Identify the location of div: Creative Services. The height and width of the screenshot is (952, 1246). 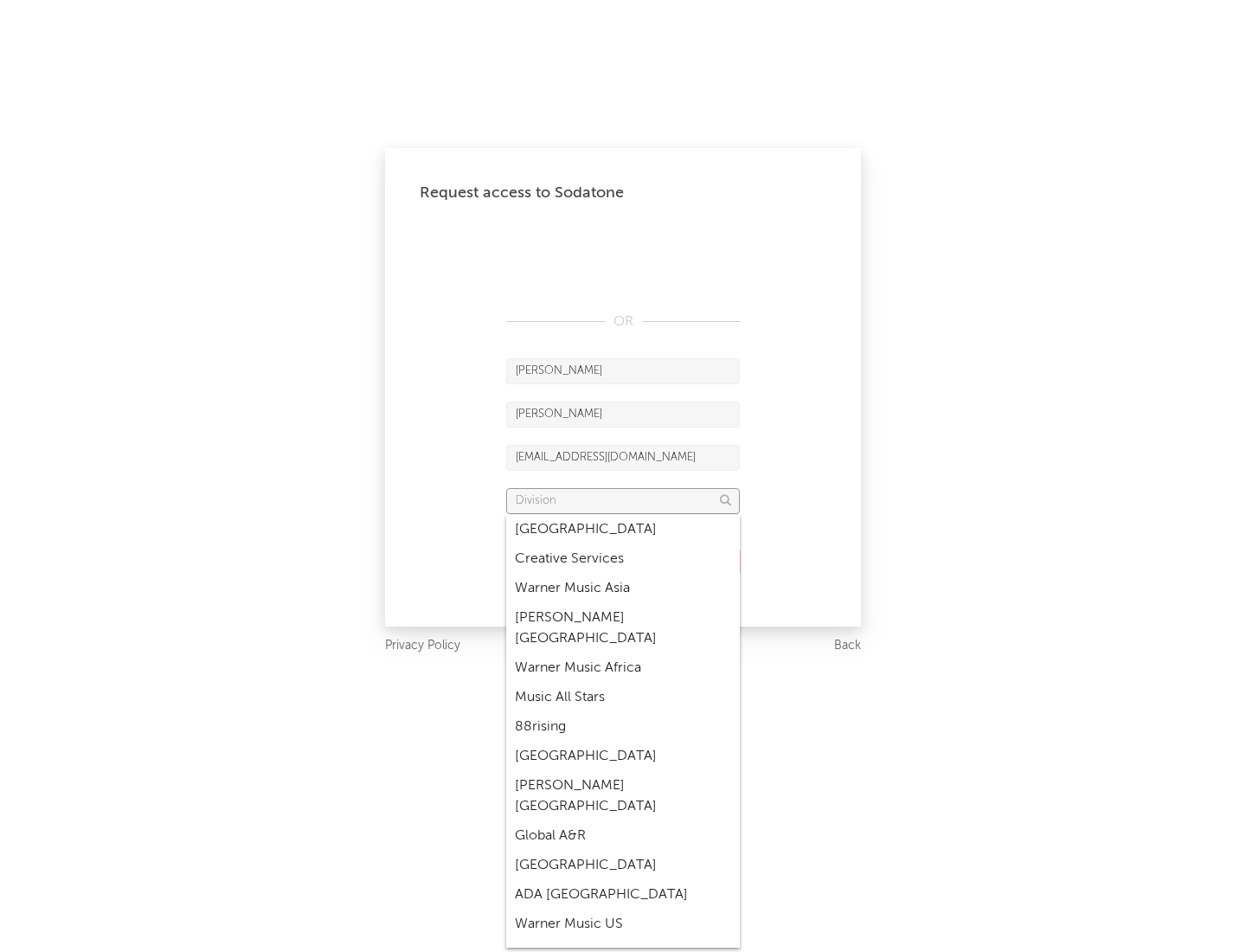
(623, 559).